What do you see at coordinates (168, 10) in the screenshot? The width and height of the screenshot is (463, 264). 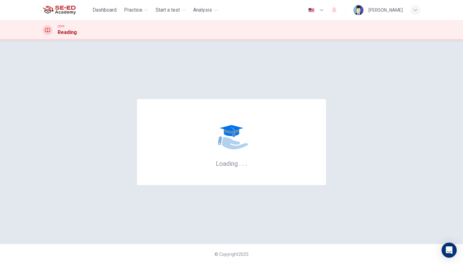 I see `span: Start a test` at bounding box center [168, 10].